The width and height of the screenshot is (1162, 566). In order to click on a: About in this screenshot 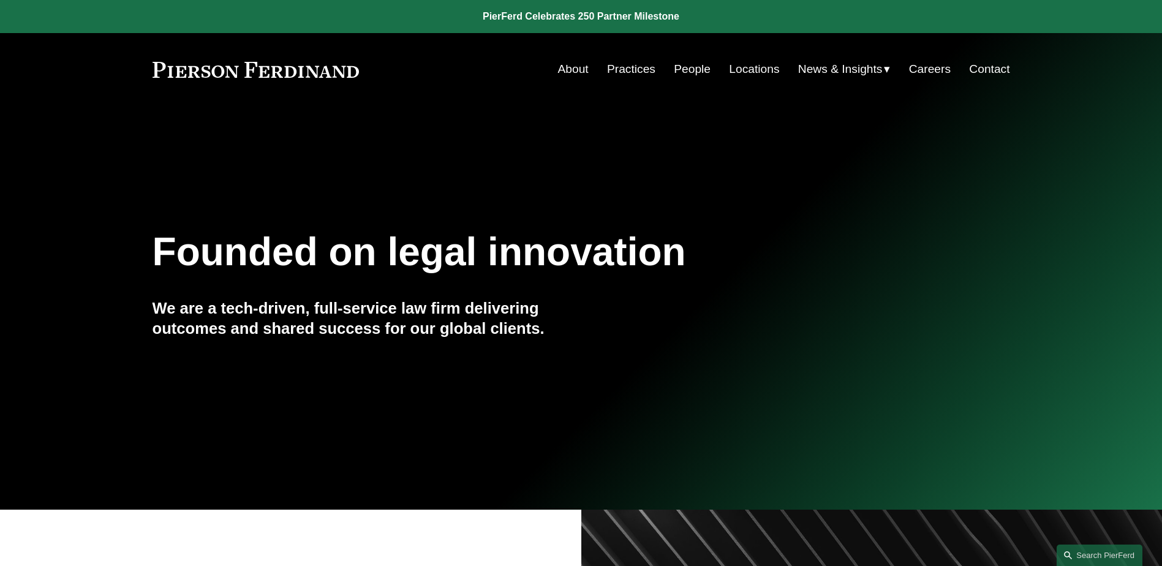, I will do `click(573, 69)`.